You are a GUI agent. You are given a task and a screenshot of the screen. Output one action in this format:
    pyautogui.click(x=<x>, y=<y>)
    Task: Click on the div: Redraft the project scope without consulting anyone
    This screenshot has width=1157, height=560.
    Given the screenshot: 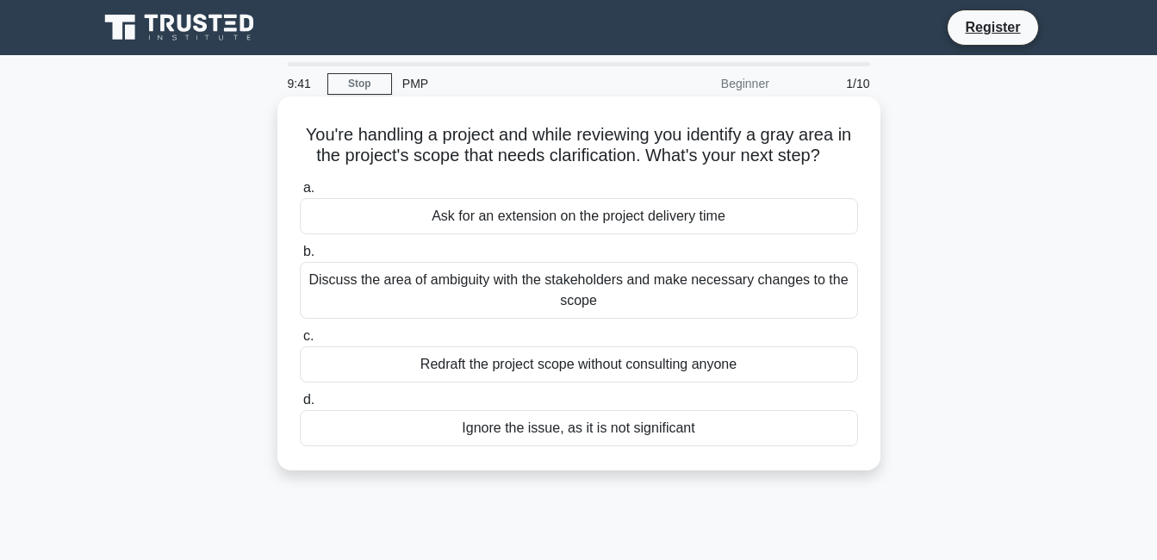 What is the action you would take?
    pyautogui.click(x=579, y=364)
    